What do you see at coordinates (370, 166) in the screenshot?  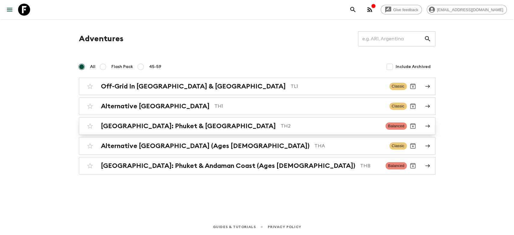 I see `p: THB` at bounding box center [370, 166].